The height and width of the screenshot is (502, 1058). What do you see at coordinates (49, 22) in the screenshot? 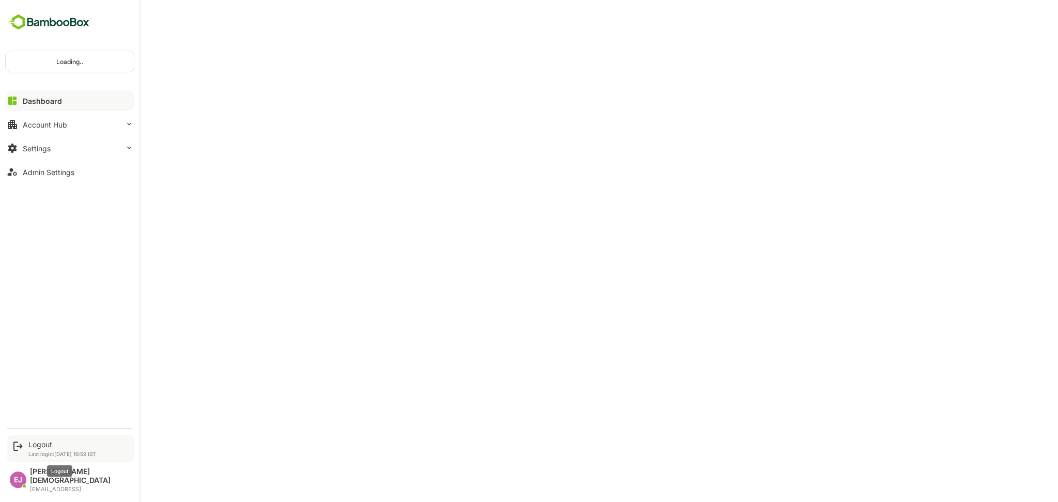
I see `img: BambooboxFullLogoMark.5f36c76dfaba33ec1ec1367b70bb1252.svg` at bounding box center [49, 22].